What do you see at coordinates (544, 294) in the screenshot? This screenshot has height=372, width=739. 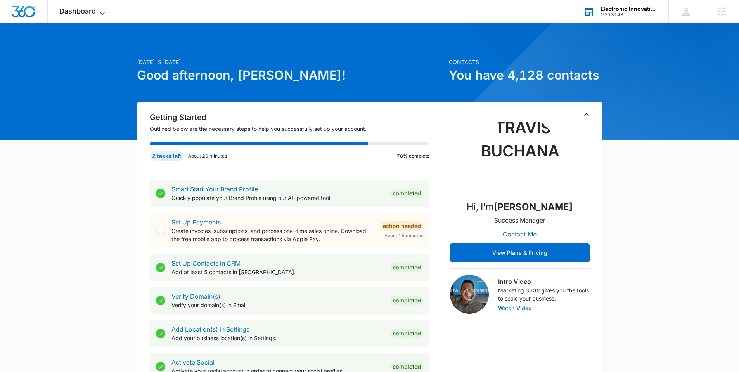 I see `p: Marketing 360® gives you the tools to scale your business.` at bounding box center [544, 294].